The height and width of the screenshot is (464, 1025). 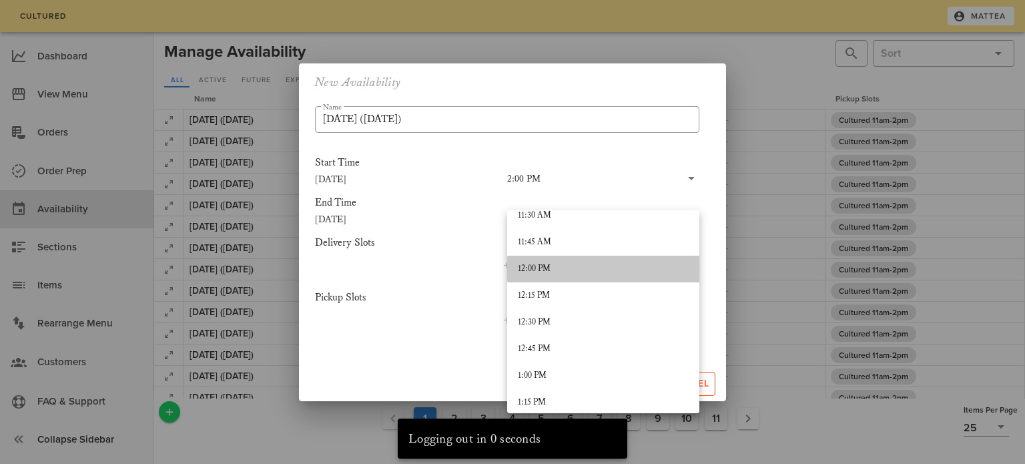 What do you see at coordinates (507, 203) in the screenshot?
I see `div: End Time` at bounding box center [507, 203].